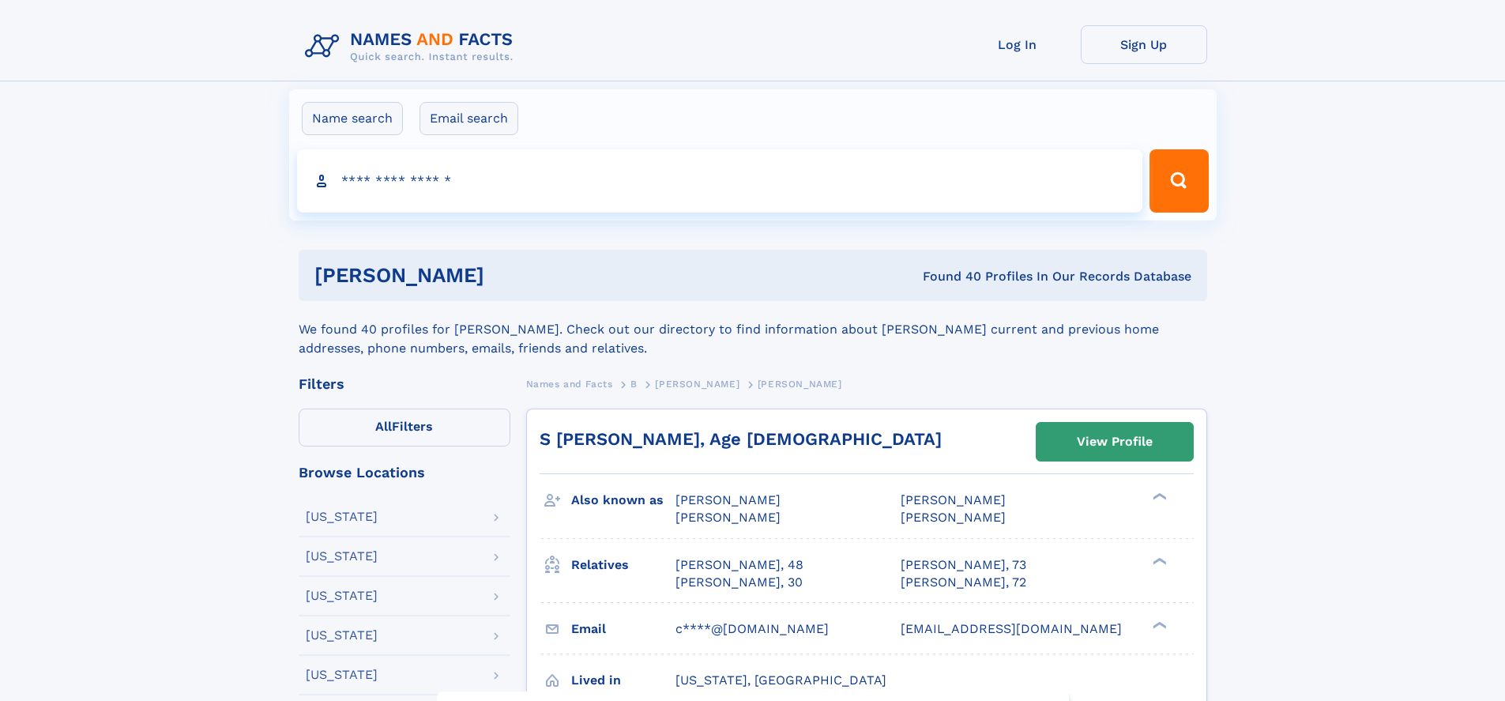 The width and height of the screenshot is (1505, 701). What do you see at coordinates (352, 119) in the screenshot?
I see `label: Name search` at bounding box center [352, 119].